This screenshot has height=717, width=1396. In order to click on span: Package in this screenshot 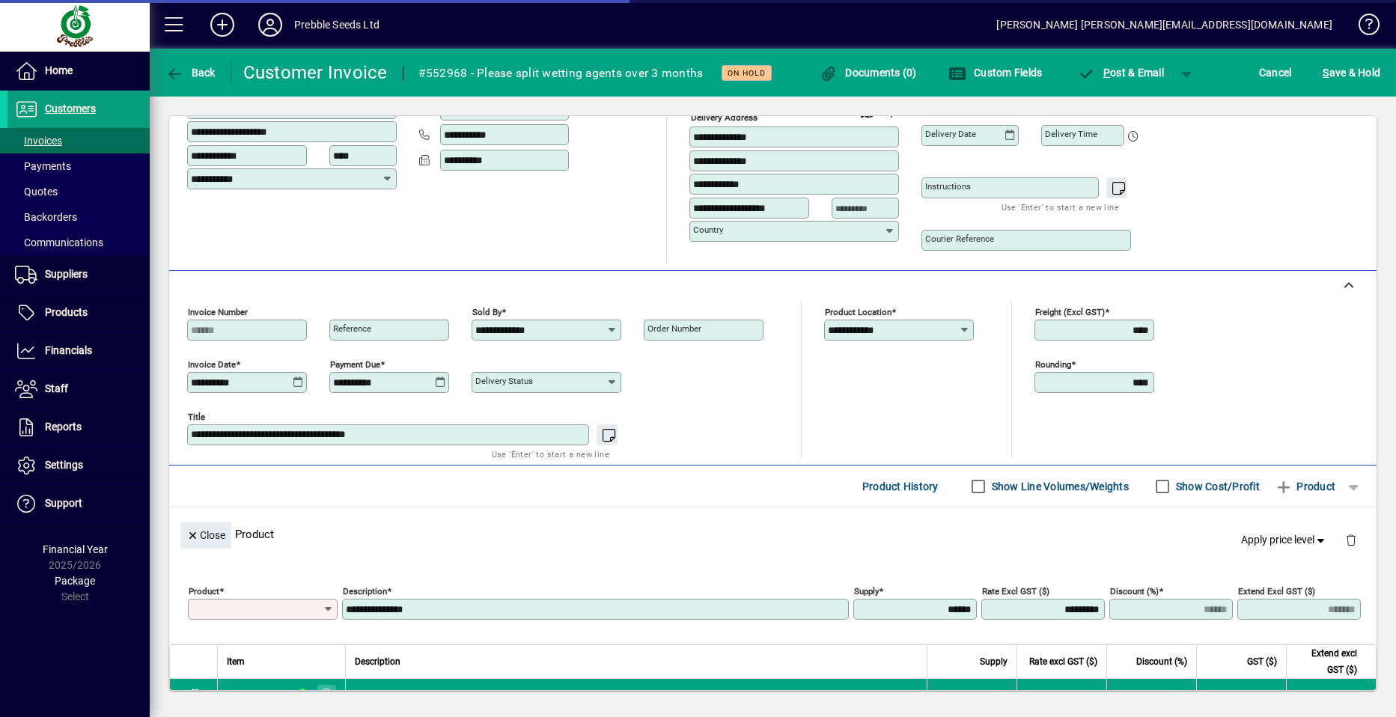, I will do `click(75, 581)`.